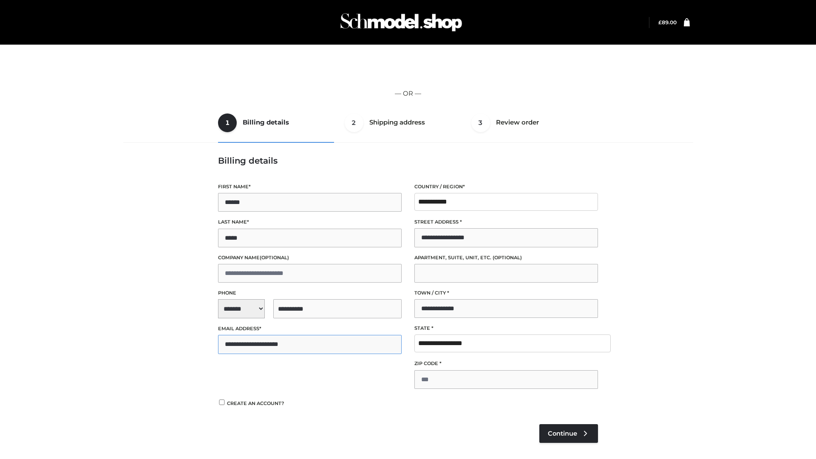 The height and width of the screenshot is (459, 816). Describe the element at coordinates (563, 434) in the screenshot. I see `span: Continue` at that location.